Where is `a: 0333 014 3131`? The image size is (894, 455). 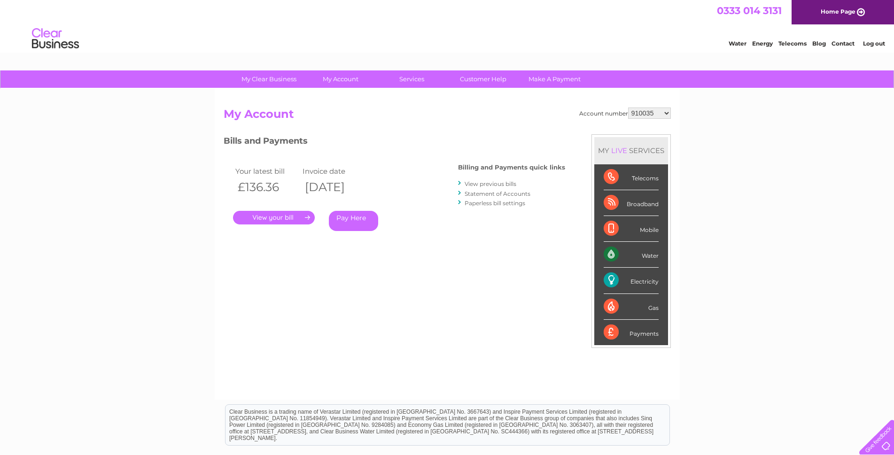
a: 0333 014 3131 is located at coordinates (749, 10).